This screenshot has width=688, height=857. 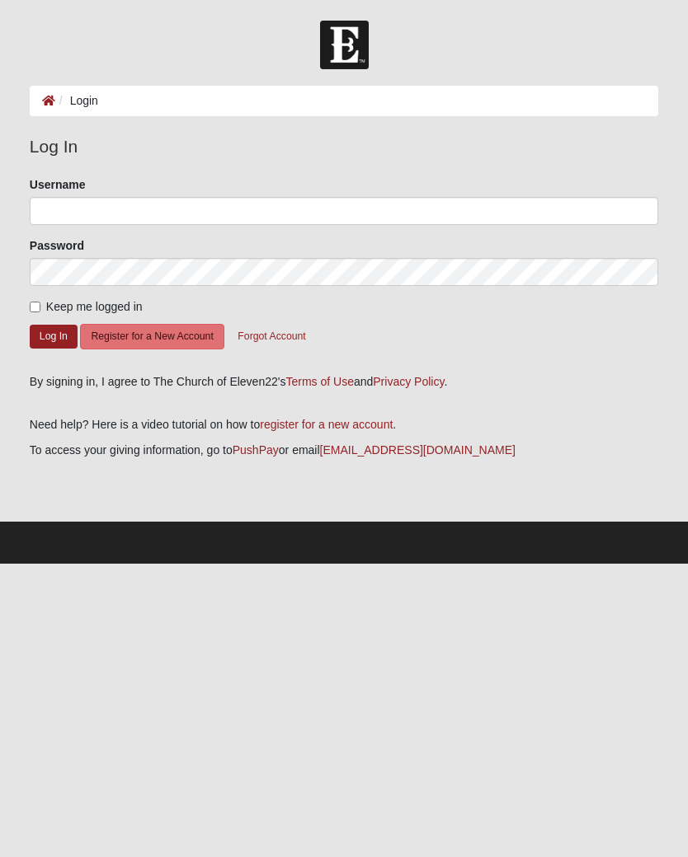 What do you see at coordinates (256, 450) in the screenshot?
I see `a: PushPay` at bounding box center [256, 450].